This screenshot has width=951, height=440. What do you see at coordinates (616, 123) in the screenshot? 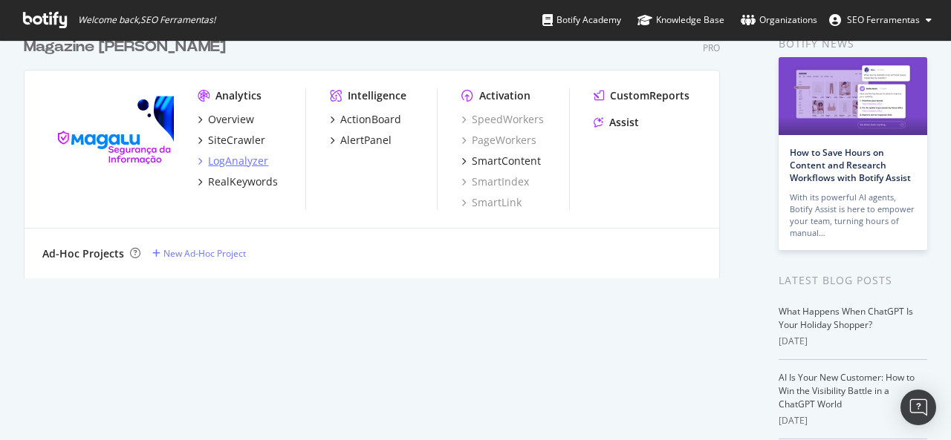
I see `a: Assist` at bounding box center [616, 123].